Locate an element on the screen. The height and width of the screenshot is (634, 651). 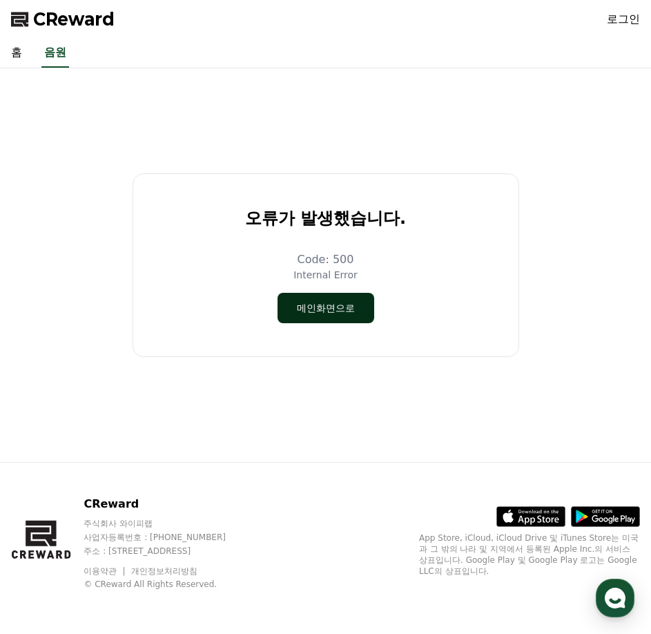
p: 오류가 발생했습니다. is located at coordinates (325, 218).